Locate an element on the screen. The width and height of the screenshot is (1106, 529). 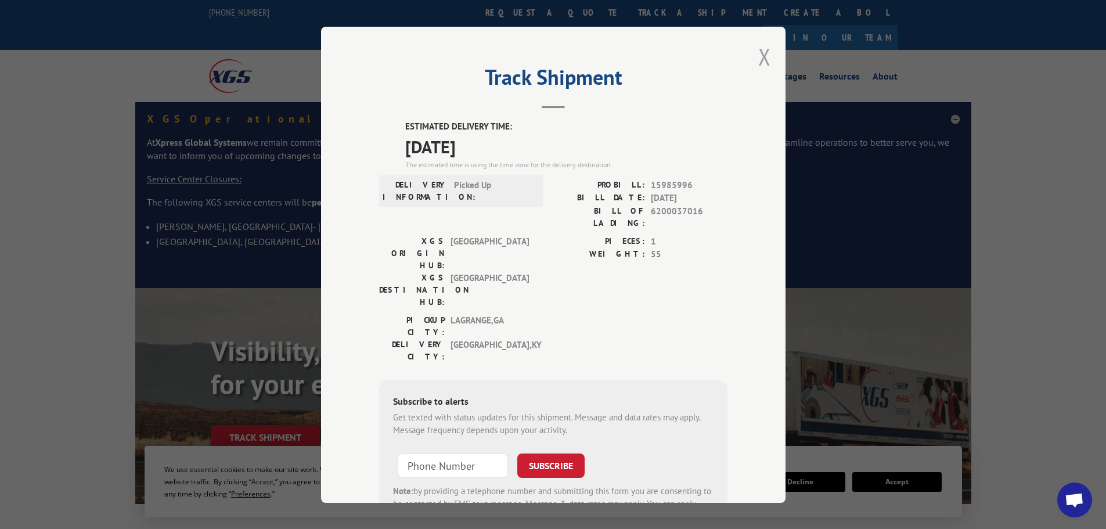
div: Subscribe to alerts is located at coordinates (553, 402).